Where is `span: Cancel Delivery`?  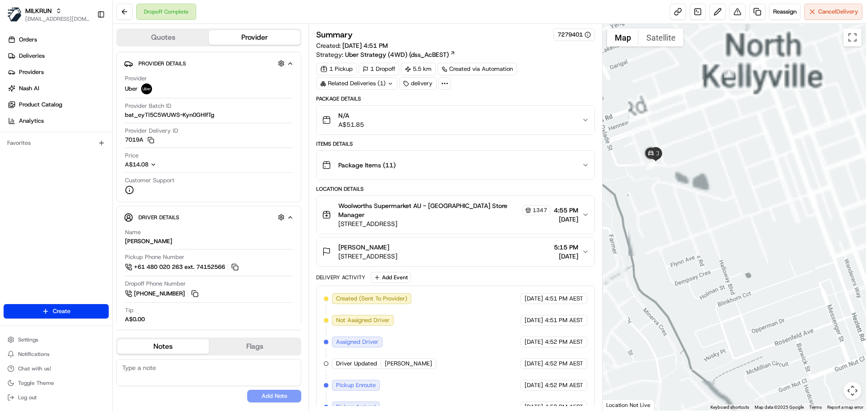
span: Cancel Delivery is located at coordinates (838, 12).